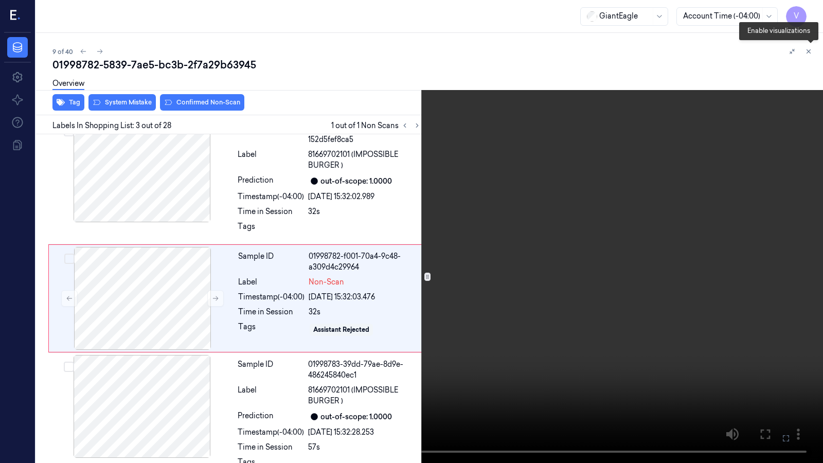  I want to click on div: Assistant Rejected, so click(341, 330).